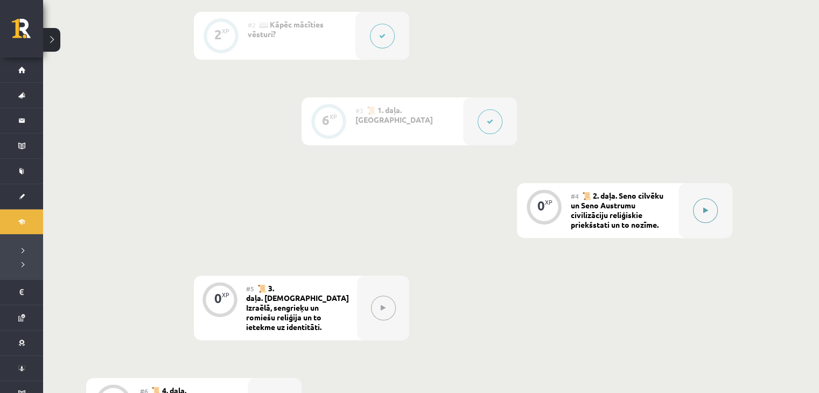  Describe the element at coordinates (27, 32) in the screenshot. I see `a: Rīgas 1. Tālmācības vidusskola` at that location.